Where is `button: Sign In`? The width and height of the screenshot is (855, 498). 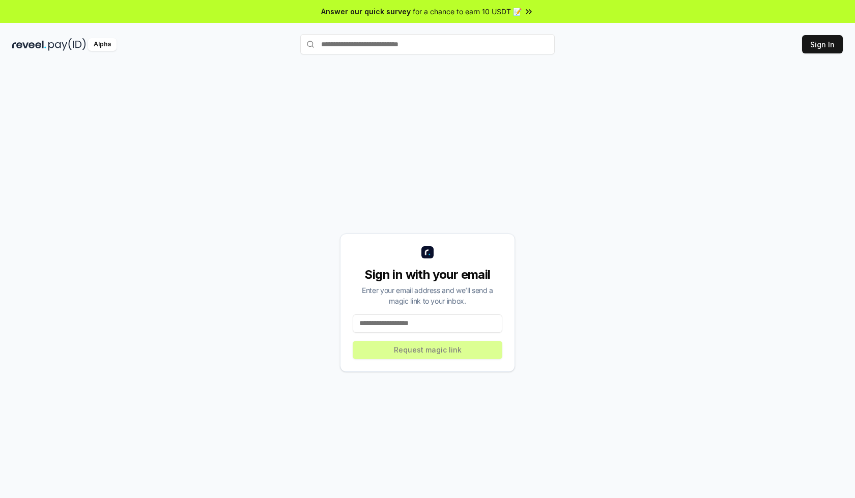 button: Sign In is located at coordinates (822, 44).